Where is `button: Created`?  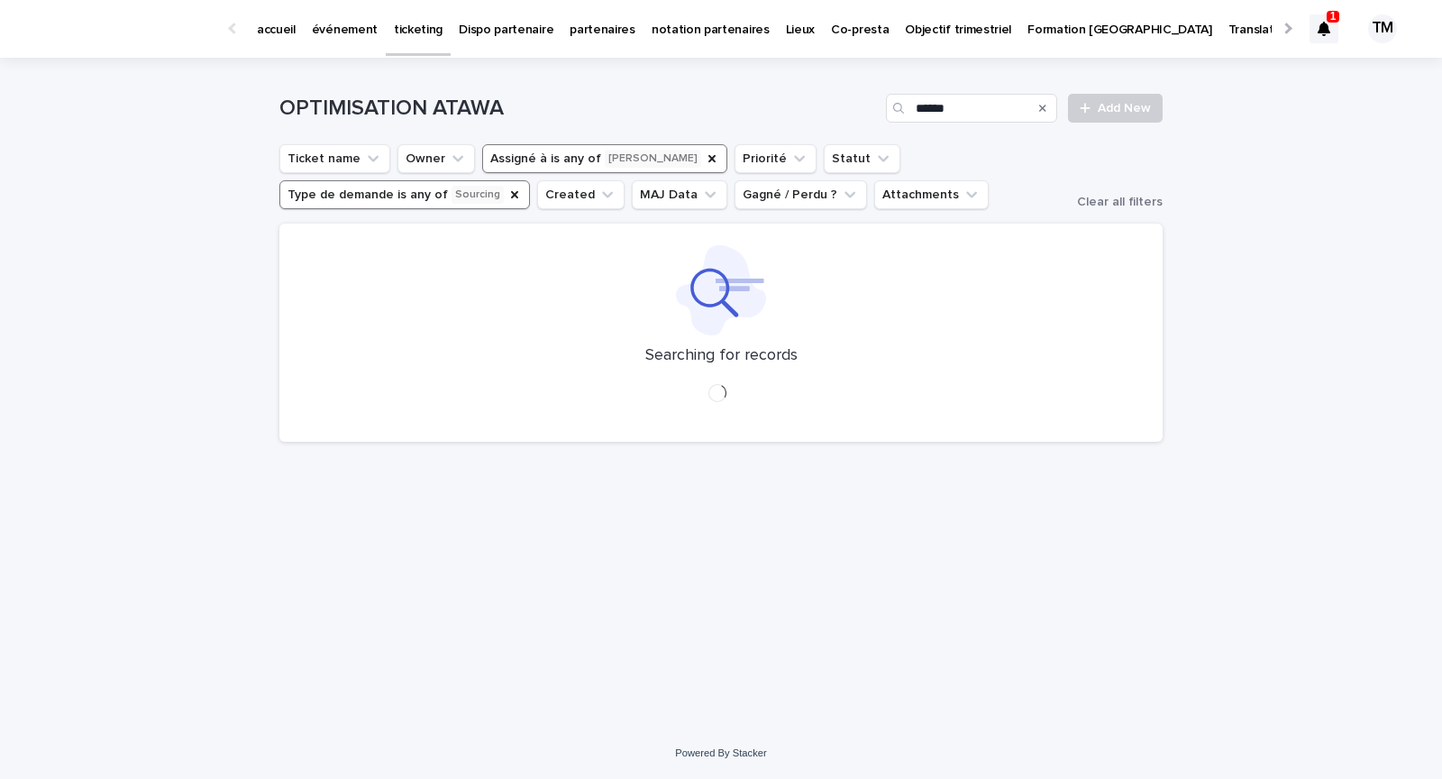
button: Created is located at coordinates (581, 195).